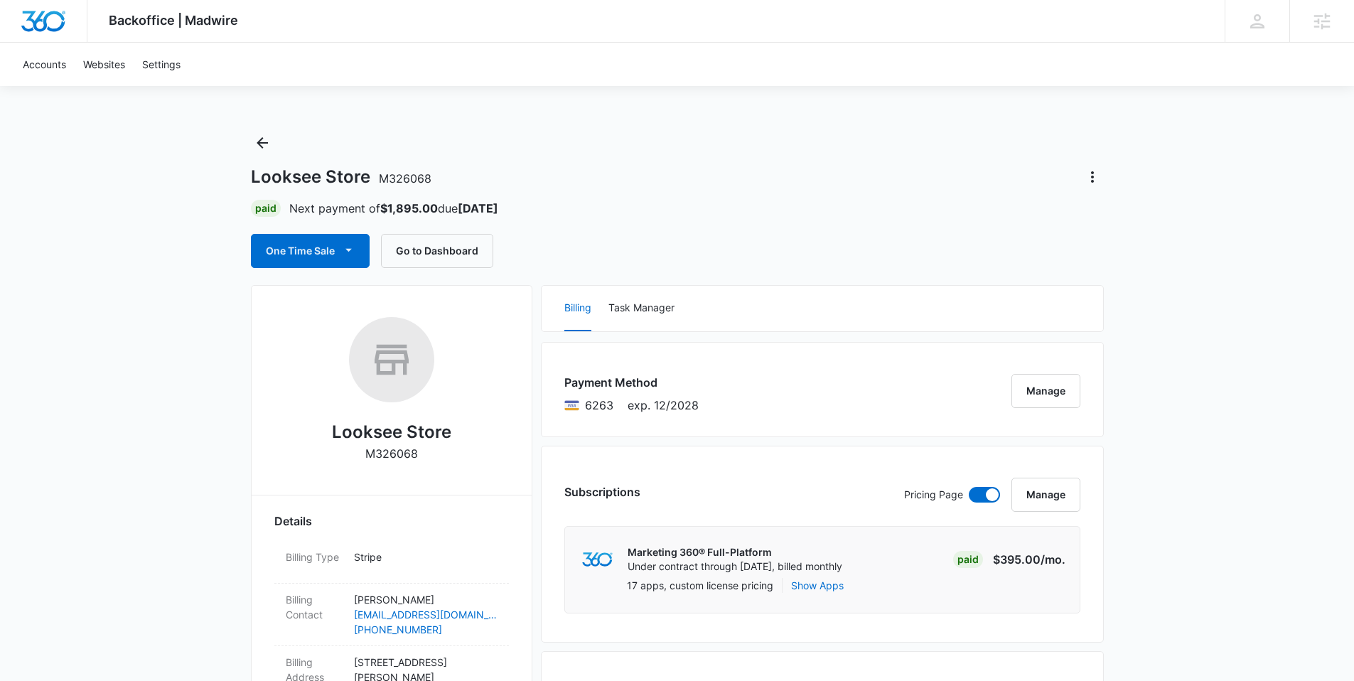  Describe the element at coordinates (392, 432) in the screenshot. I see `h2: Looksee Store` at that location.